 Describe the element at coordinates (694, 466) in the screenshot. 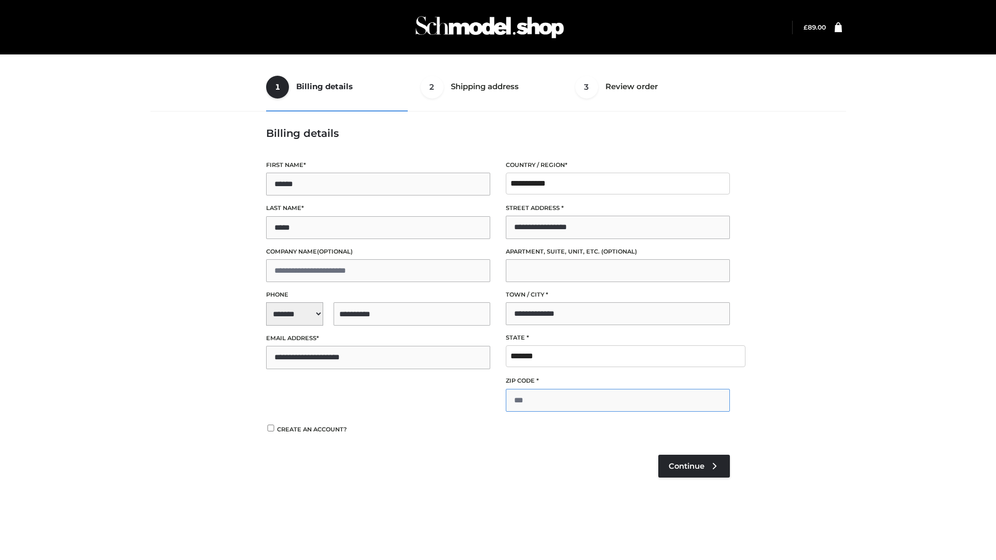

I see `a: Continue` at that location.